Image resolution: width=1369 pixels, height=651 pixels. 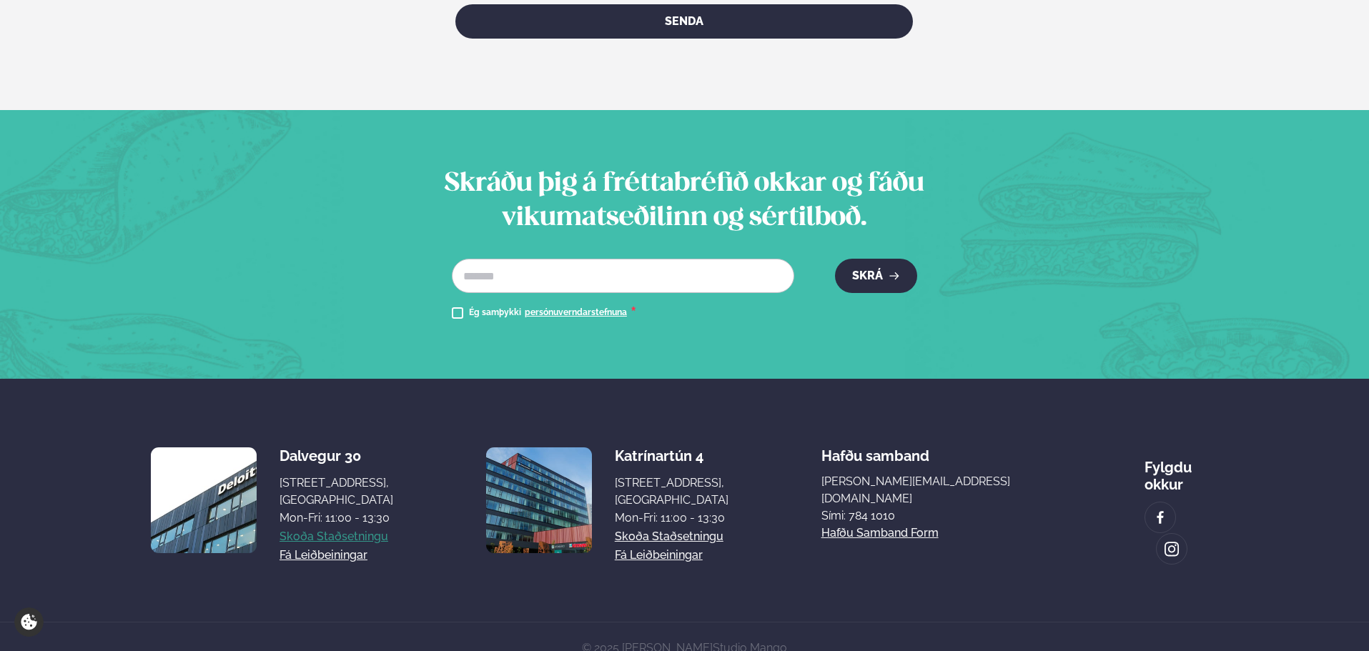 I want to click on a: Cookie settings, so click(x=29, y=622).